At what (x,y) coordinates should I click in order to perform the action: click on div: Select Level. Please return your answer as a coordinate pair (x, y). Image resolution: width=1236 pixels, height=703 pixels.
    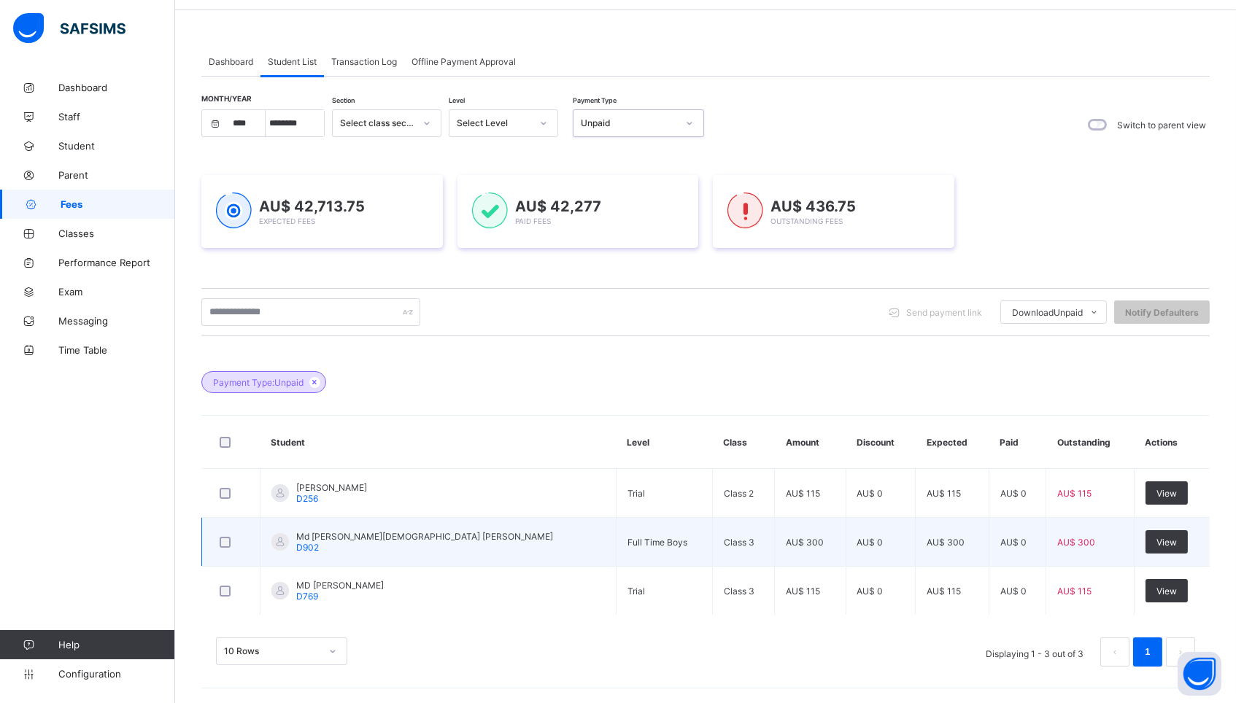
    Looking at the image, I should click on (494, 123).